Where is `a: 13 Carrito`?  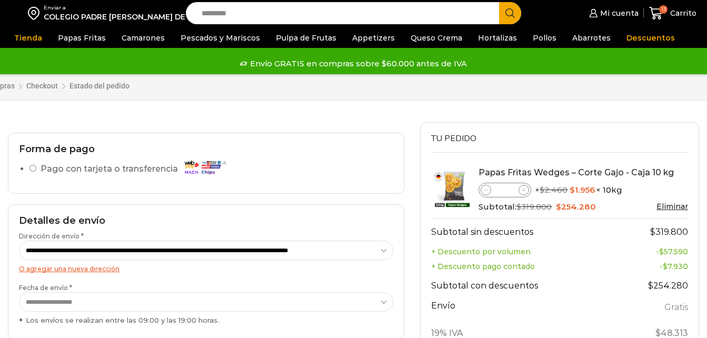
a: 13 Carrito is located at coordinates (673, 13).